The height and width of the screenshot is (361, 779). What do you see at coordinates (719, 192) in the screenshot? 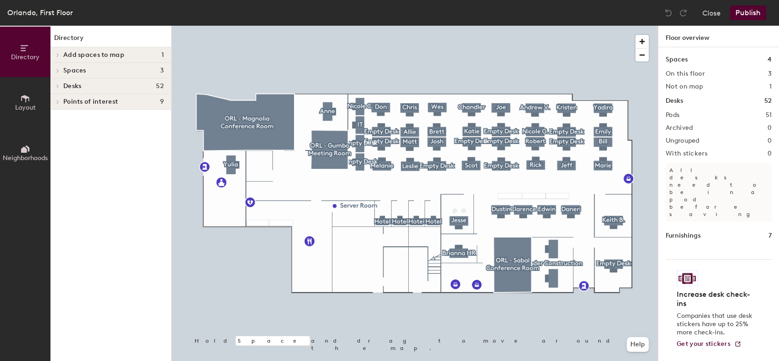
I see `p: All desks need to be in a pod before saving` at bounding box center [719, 192].